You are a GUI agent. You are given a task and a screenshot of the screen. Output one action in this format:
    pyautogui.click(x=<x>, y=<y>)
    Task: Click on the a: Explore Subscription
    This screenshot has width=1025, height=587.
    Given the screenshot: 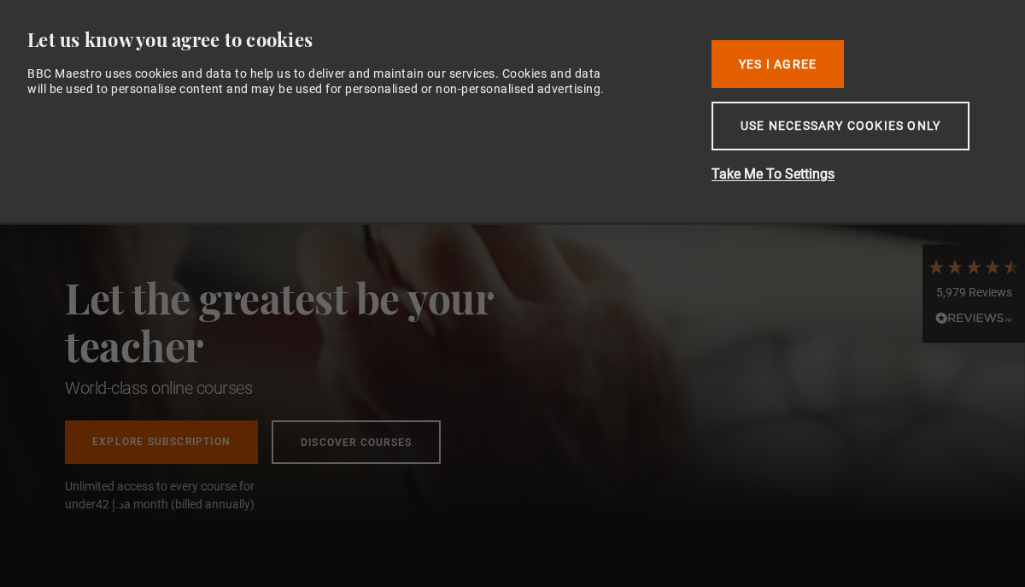 What is the action you would take?
    pyautogui.click(x=161, y=442)
    